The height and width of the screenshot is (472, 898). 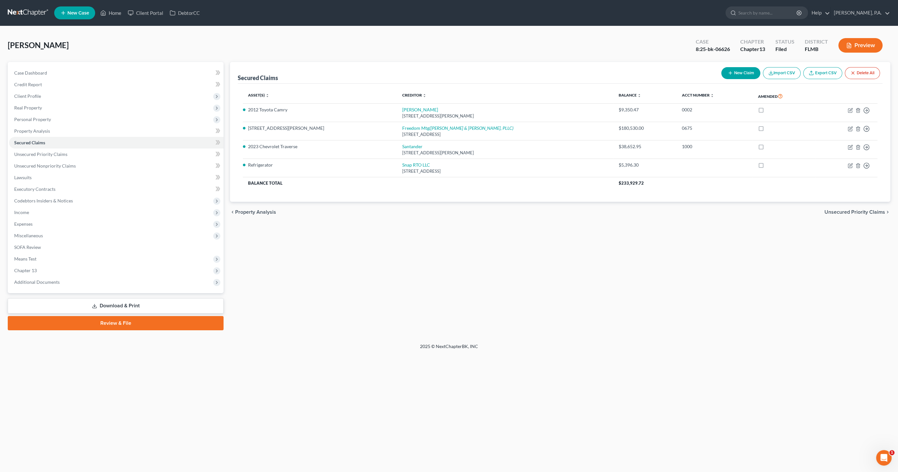 I want to click on span: 13, so click(x=762, y=49).